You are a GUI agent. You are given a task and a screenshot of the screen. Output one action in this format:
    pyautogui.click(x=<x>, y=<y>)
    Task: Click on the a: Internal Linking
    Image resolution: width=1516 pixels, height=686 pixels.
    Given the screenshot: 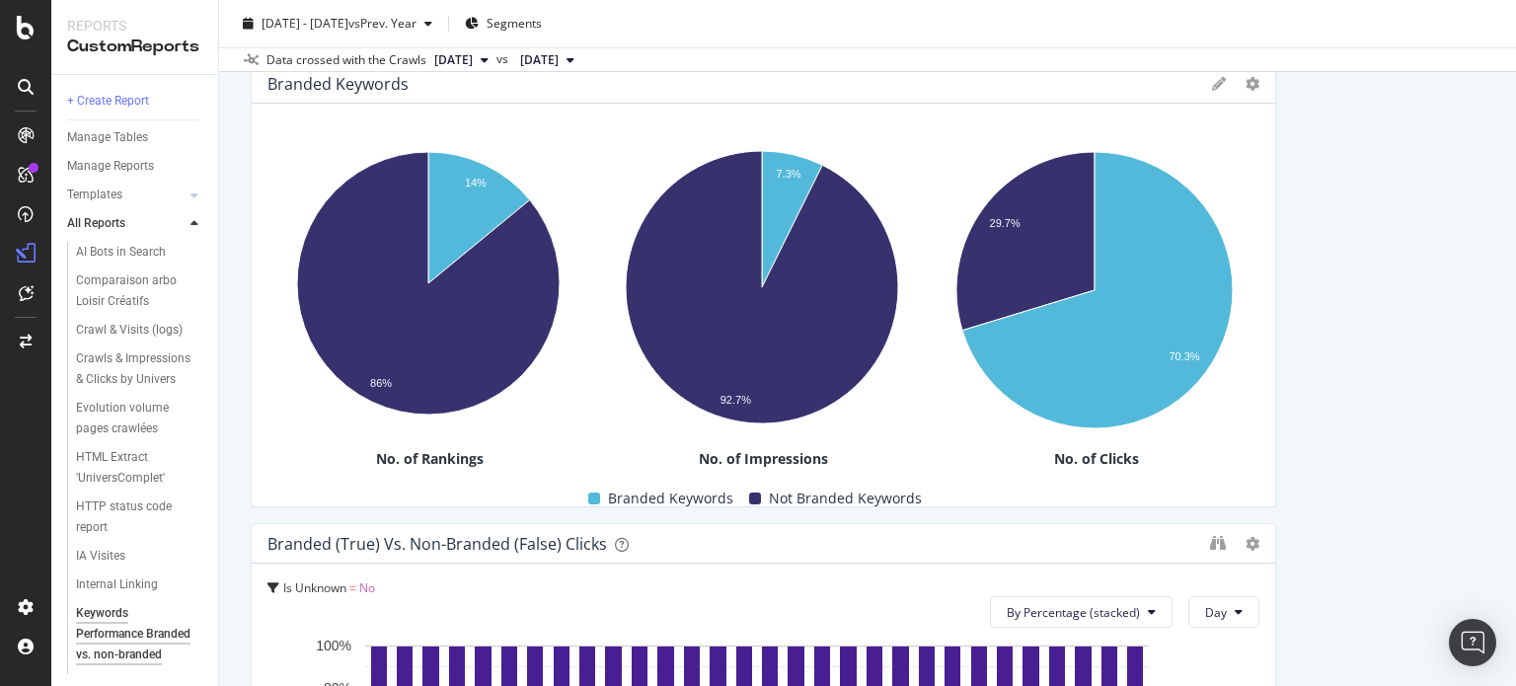 What is the action you would take?
    pyautogui.click(x=140, y=584)
    